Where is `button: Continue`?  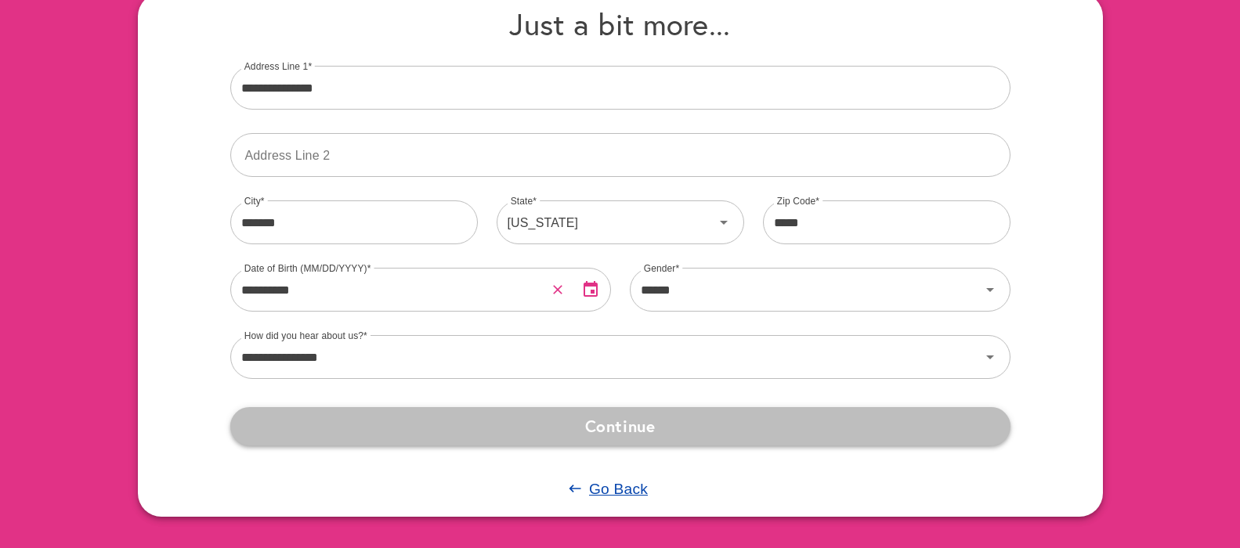
button: Continue is located at coordinates (620, 426).